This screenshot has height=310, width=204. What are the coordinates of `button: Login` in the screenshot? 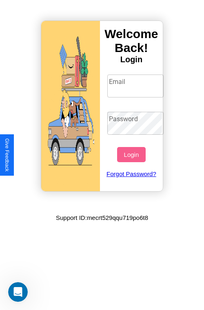 It's located at (131, 154).